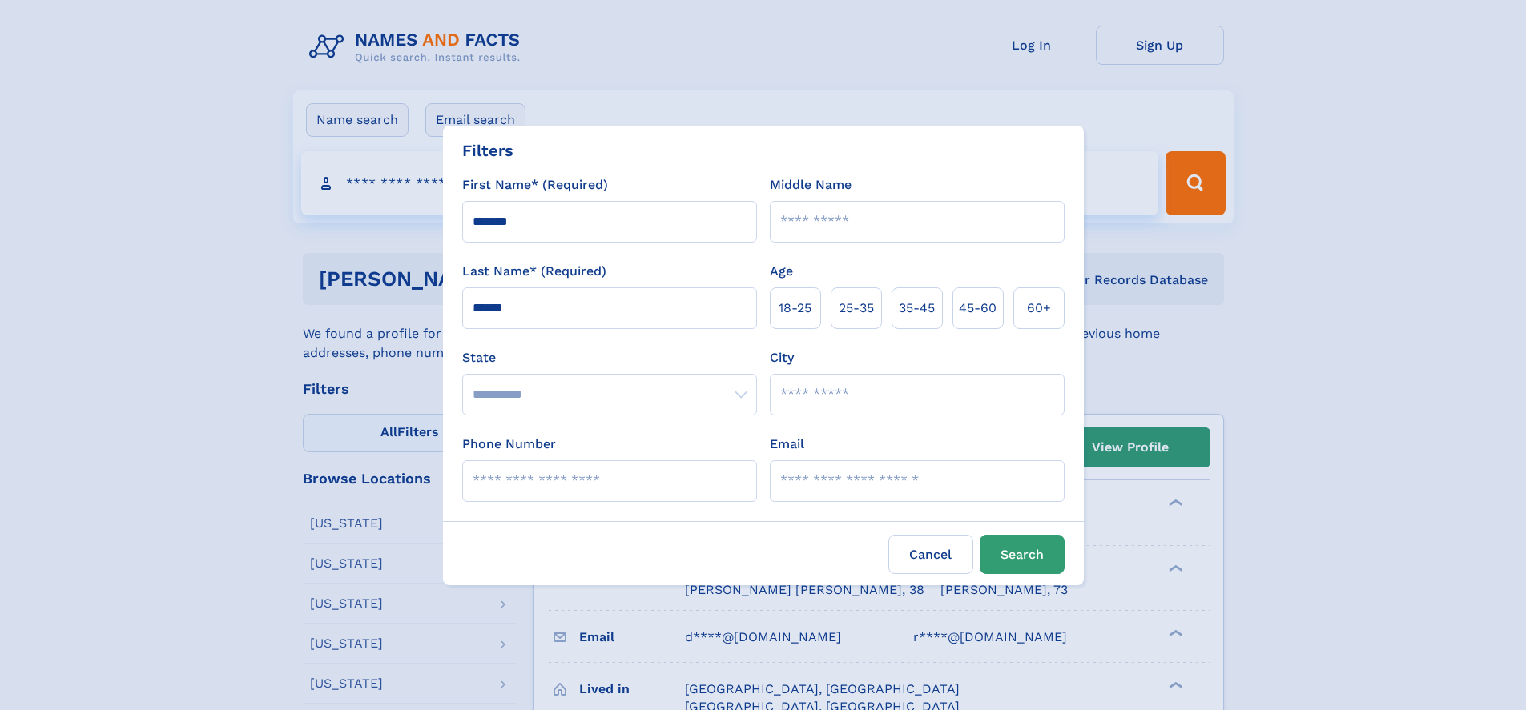 The image size is (1526, 710). I want to click on span: 60+, so click(1039, 308).